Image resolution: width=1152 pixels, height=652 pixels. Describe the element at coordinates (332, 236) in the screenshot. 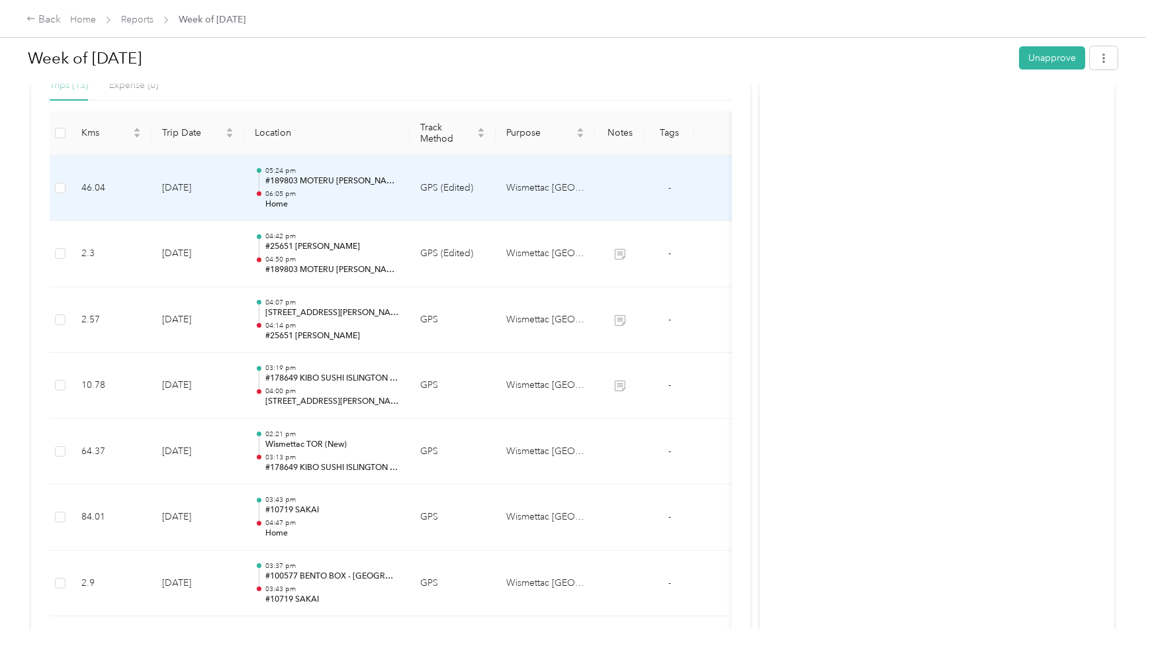

I see `p: 04:42 pm` at that location.